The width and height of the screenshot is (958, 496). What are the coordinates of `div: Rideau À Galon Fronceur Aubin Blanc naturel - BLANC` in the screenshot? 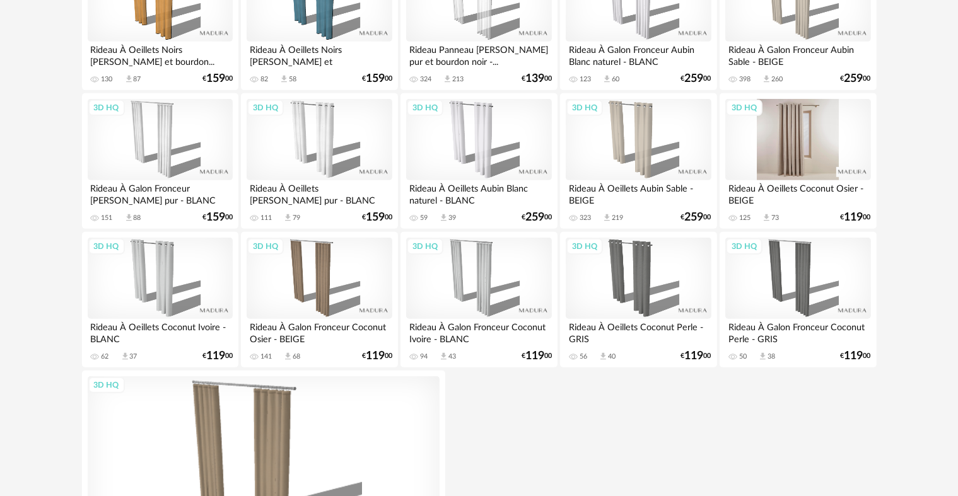 It's located at (638, 54).